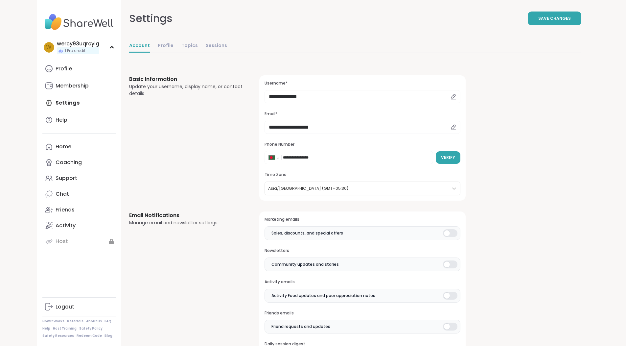 The image size is (626, 346). What do you see at coordinates (362, 83) in the screenshot?
I see `h3: Username*` at bounding box center [362, 83].